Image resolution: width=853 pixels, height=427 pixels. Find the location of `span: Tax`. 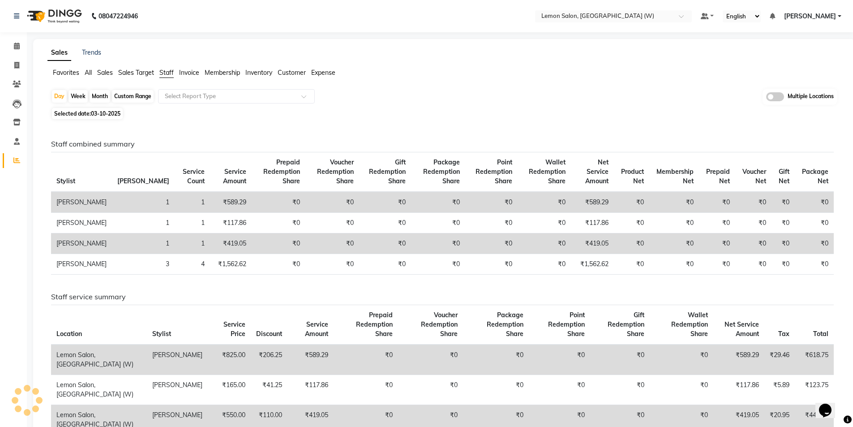

span: Tax is located at coordinates (784, 334).